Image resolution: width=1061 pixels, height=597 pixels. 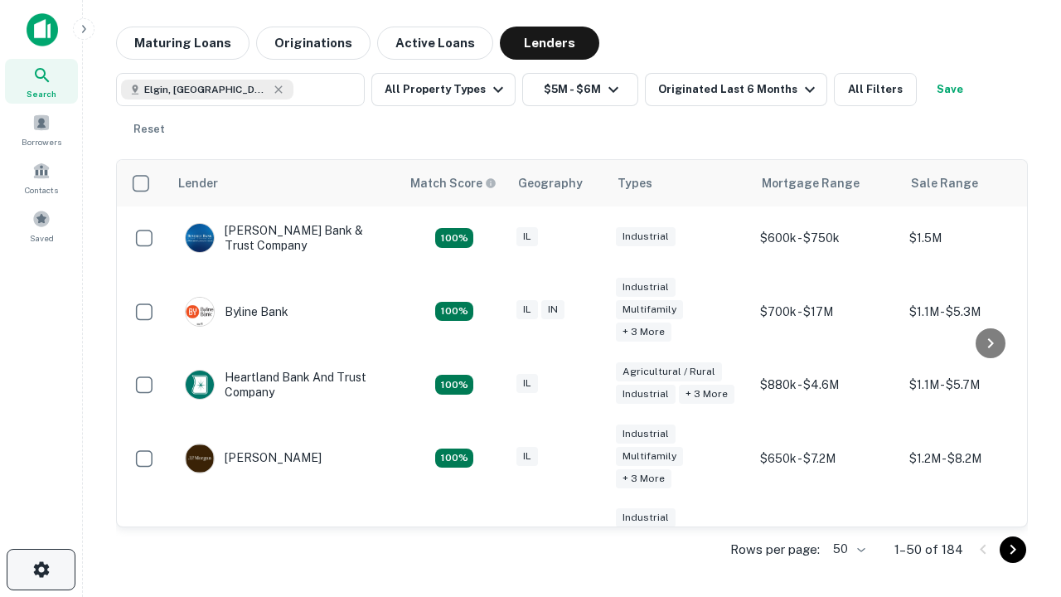 I want to click on td: $1.5M, so click(x=976, y=238).